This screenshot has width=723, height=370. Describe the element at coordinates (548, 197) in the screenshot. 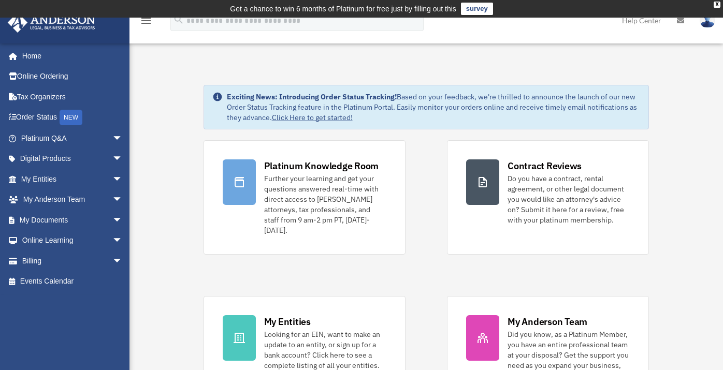

I see `a: Contract Reviews Do you have a contract, rental agreement, or other legal document you would like...` at that location.